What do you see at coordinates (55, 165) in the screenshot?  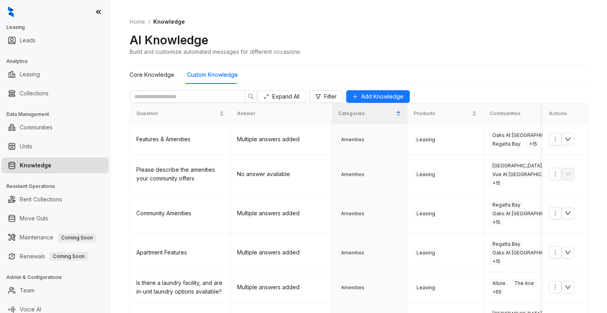 I see `li: Knowledge` at bounding box center [55, 165].